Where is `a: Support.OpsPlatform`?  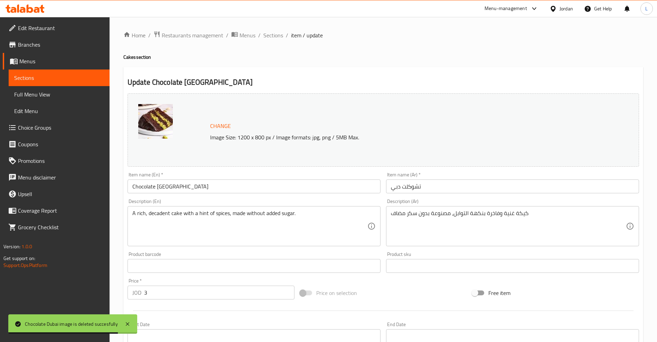 a: Support.OpsPlatform is located at coordinates (25, 265).